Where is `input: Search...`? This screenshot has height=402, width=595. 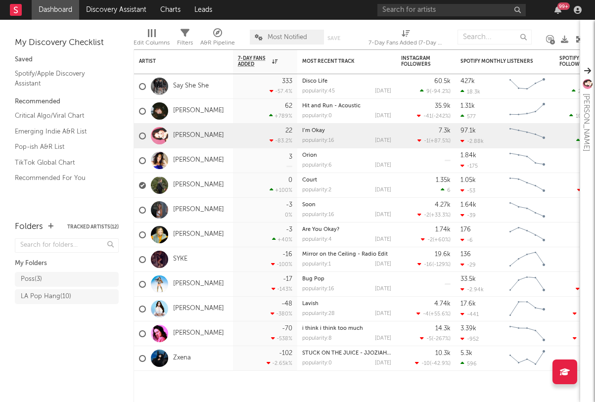
input: Search... is located at coordinates (495, 37).